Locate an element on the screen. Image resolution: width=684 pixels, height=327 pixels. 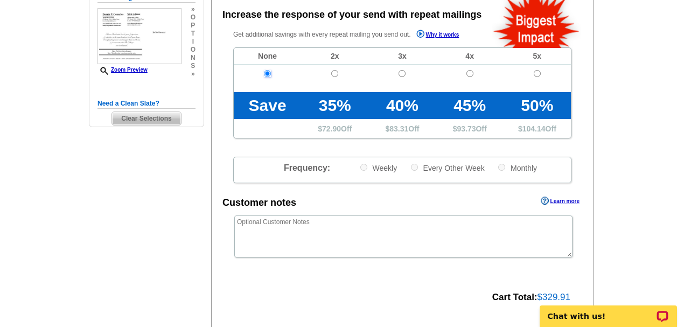
td: 45% is located at coordinates (470, 106).